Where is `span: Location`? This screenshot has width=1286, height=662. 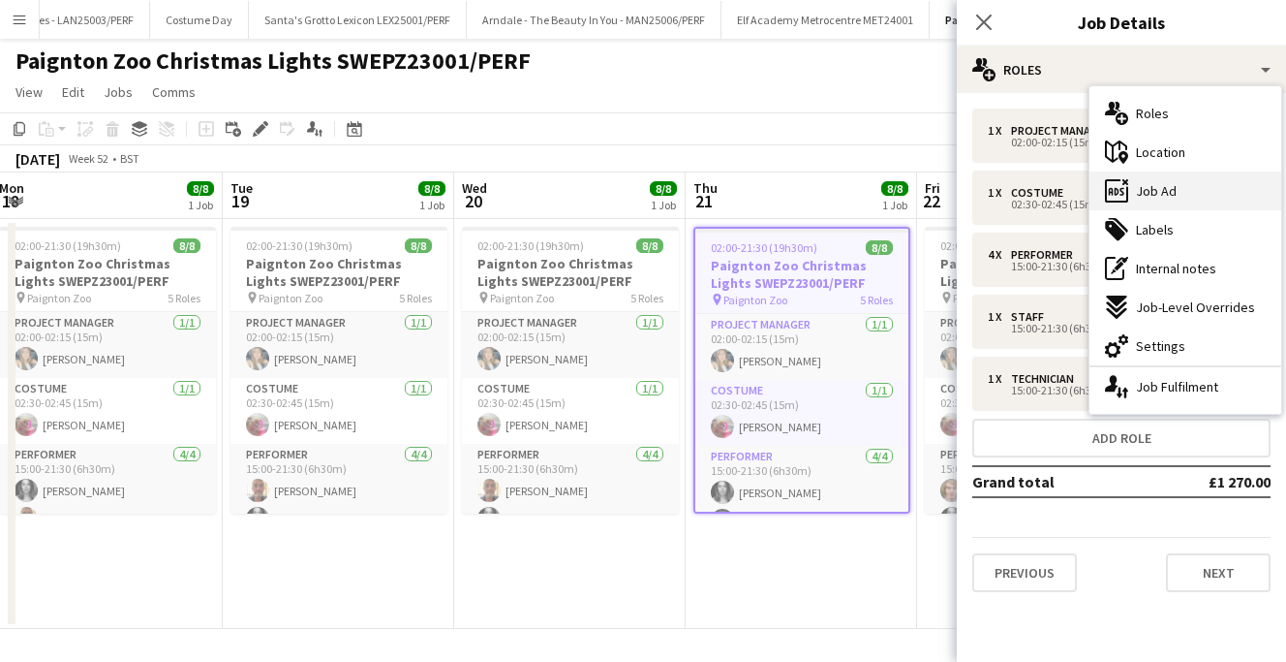 span: Location is located at coordinates (1160, 152).